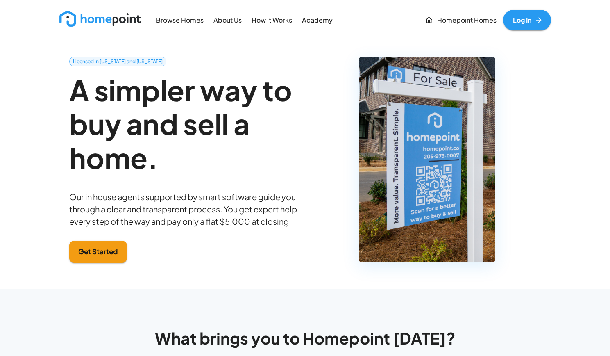  Describe the element at coordinates (317, 20) in the screenshot. I see `p: Academy` at that location.